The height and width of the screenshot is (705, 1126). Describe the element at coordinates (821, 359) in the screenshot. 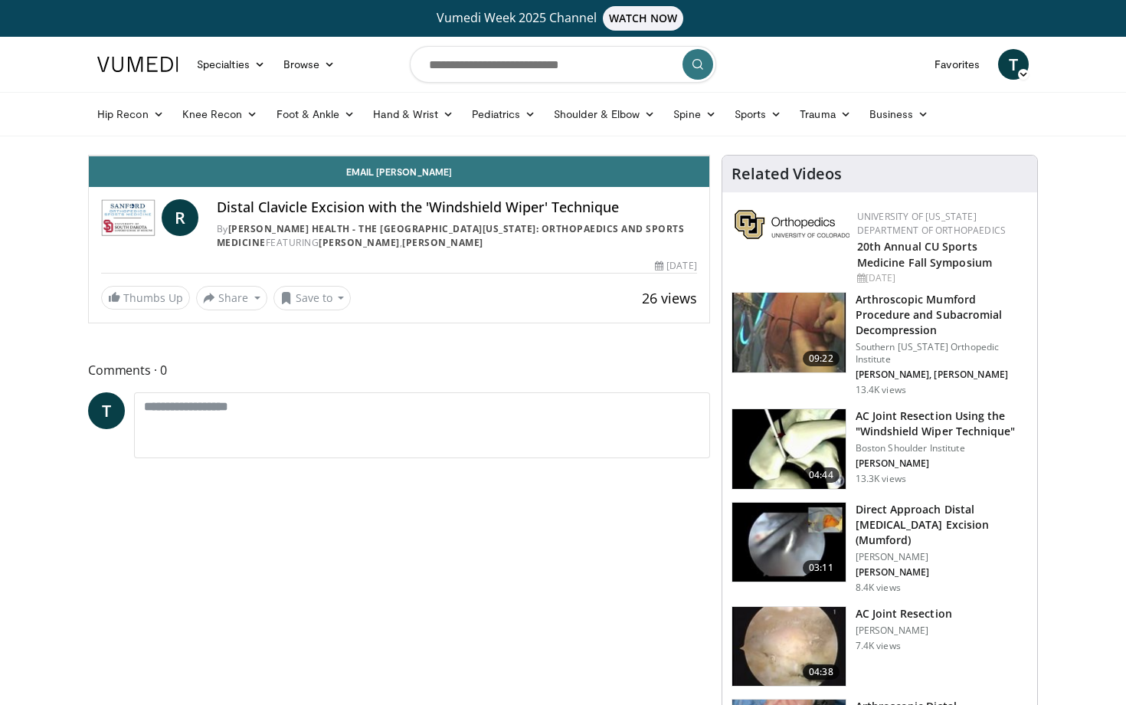

I see `span: 09:22` at that location.